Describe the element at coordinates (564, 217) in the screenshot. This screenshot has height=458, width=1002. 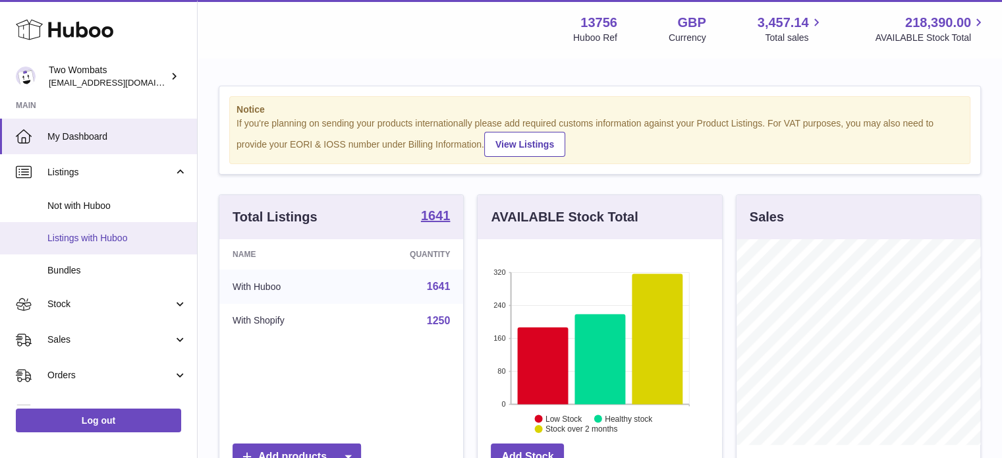
I see `h3: AVAILABLE Stock Total` at that location.